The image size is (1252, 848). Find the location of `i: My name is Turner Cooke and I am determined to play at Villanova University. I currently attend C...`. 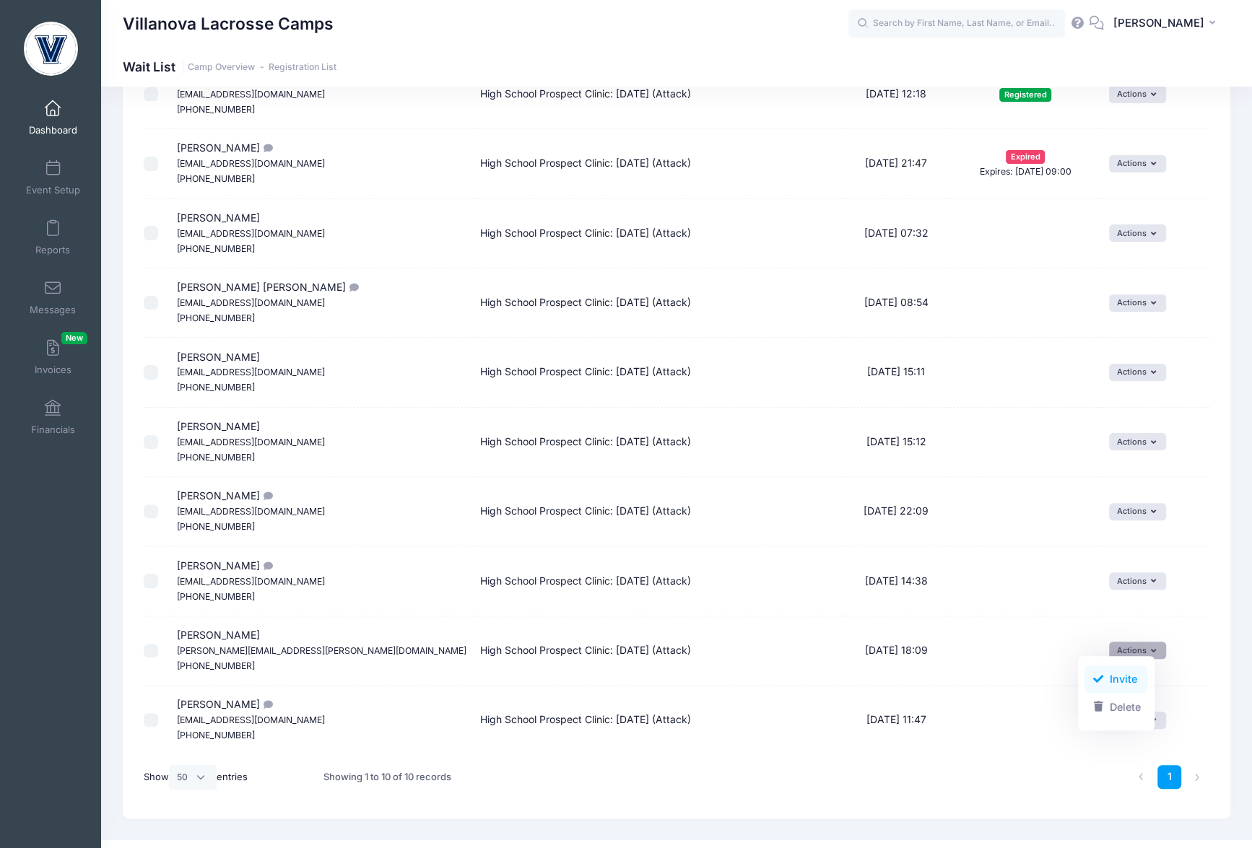

i: My name is Turner Cooke and I am determined to play at Villanova University. I currently attend C... is located at coordinates (352, 287).